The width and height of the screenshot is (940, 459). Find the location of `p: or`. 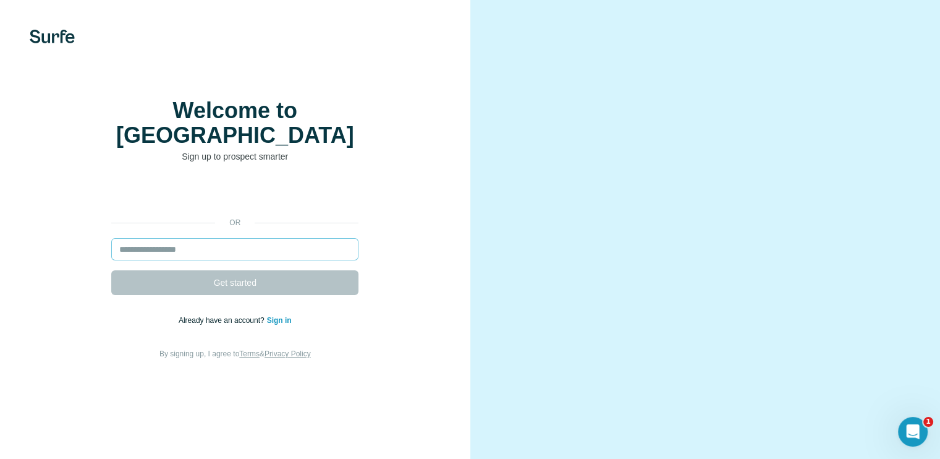

p: or is located at coordinates (235, 223).